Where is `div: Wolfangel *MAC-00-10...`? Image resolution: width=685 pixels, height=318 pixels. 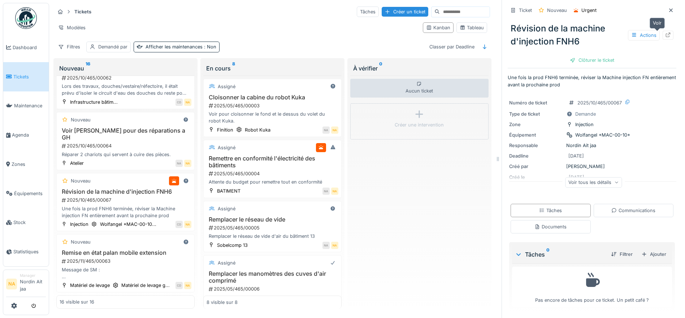 div: Wolfangel *MAC-00-10... is located at coordinates (128, 224).